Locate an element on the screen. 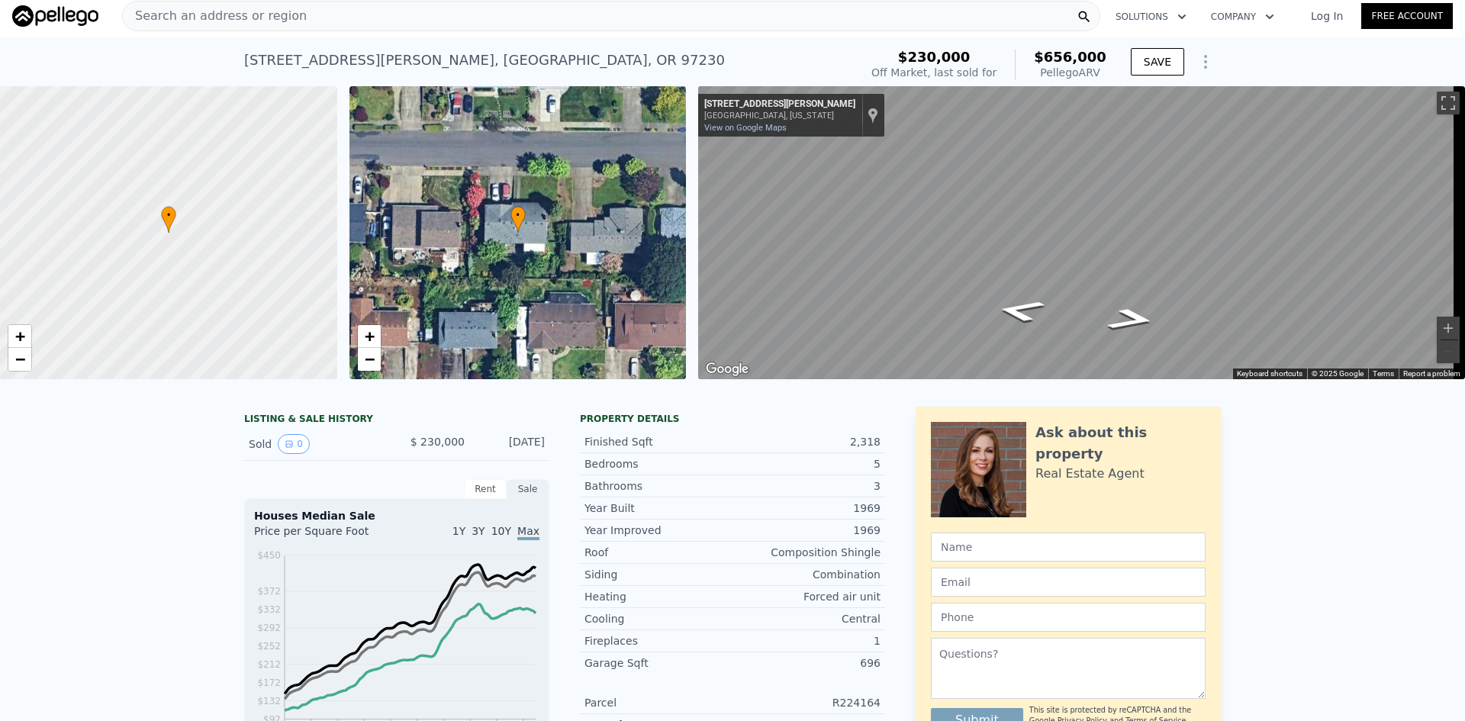 The height and width of the screenshot is (721, 1465). input: Phone is located at coordinates (1068, 617).